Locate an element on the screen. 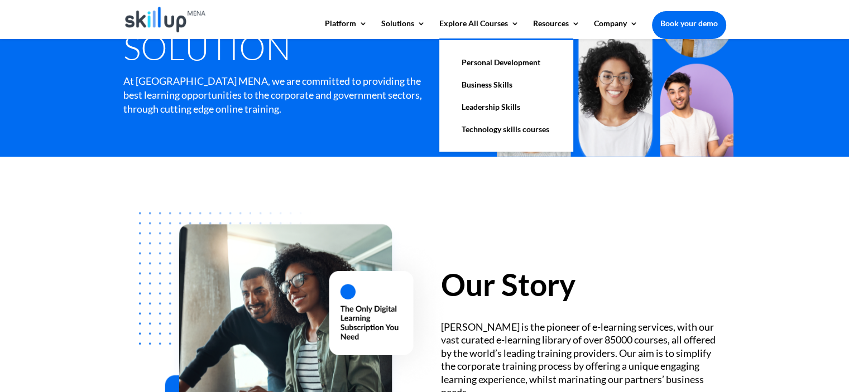  img: Skillup Mena is located at coordinates (165, 20).